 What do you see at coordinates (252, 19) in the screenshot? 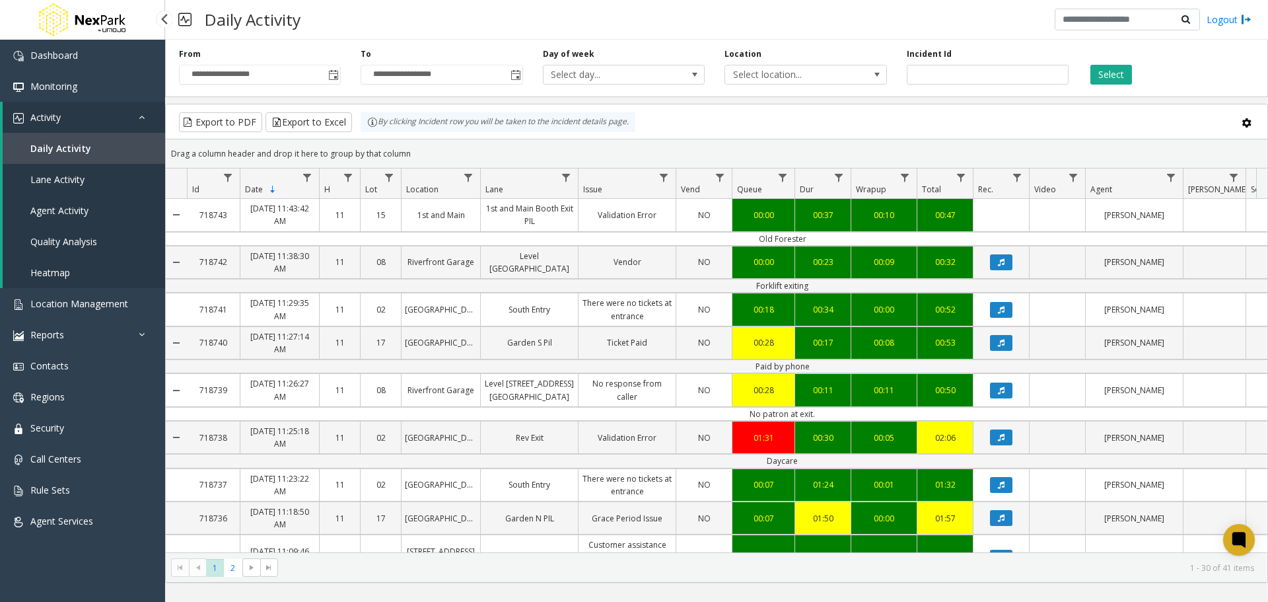
I see `h3: Daily Activity` at bounding box center [252, 19].